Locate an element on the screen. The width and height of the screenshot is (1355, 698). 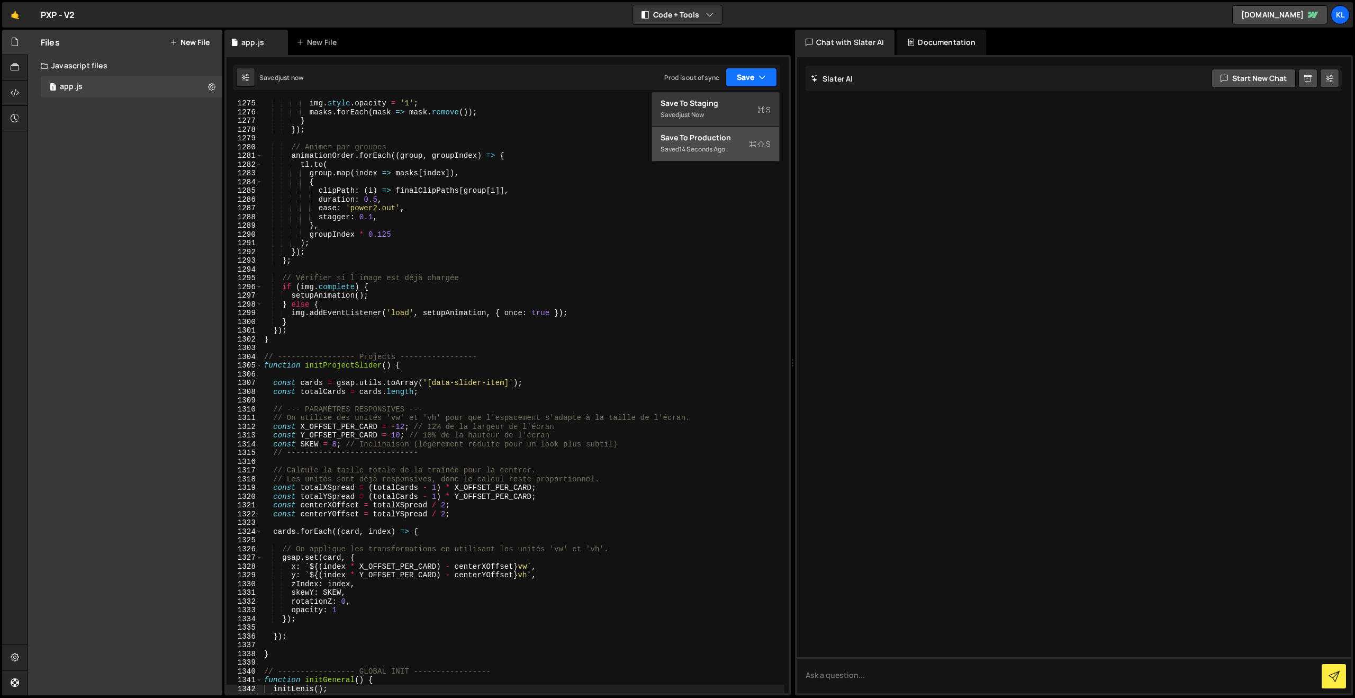
div: Prod is out of sync is located at coordinates (692, 77).